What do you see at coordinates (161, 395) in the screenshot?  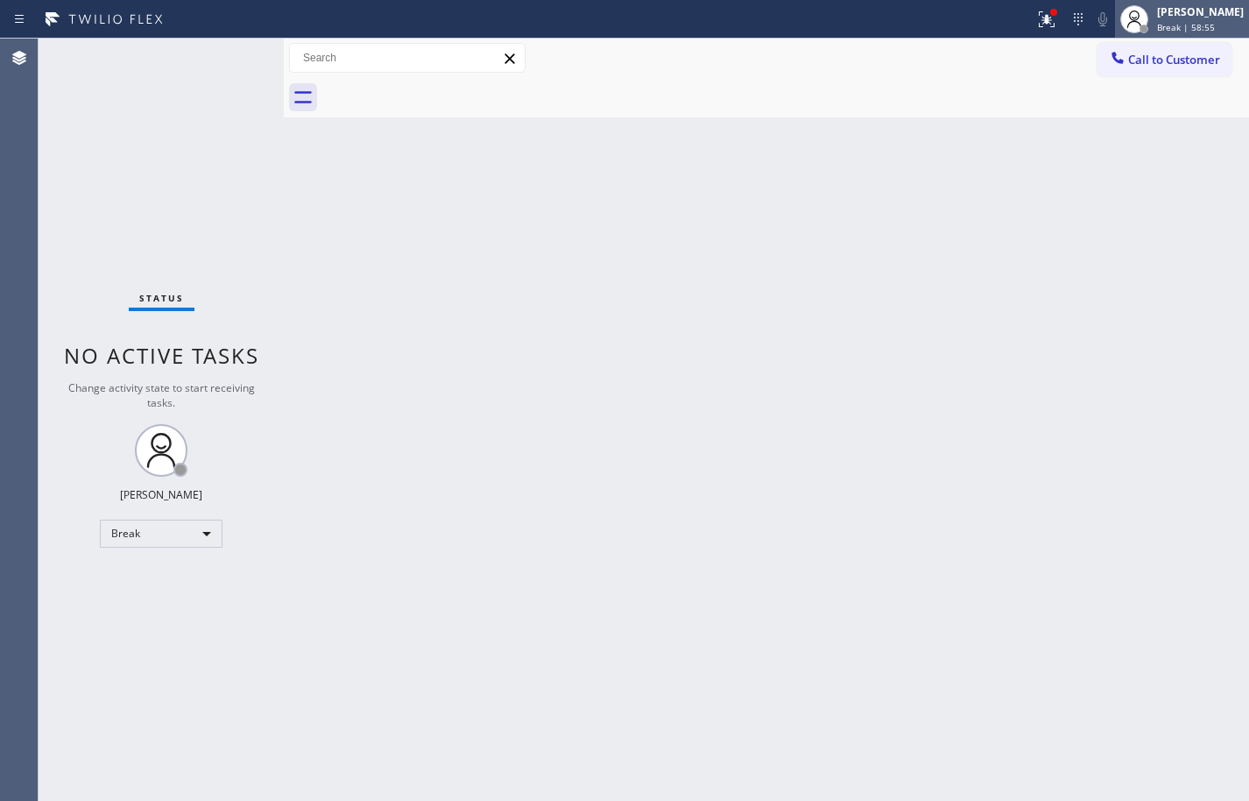 I see `span: Change activity state to start receiving tasks.` at bounding box center [161, 395].